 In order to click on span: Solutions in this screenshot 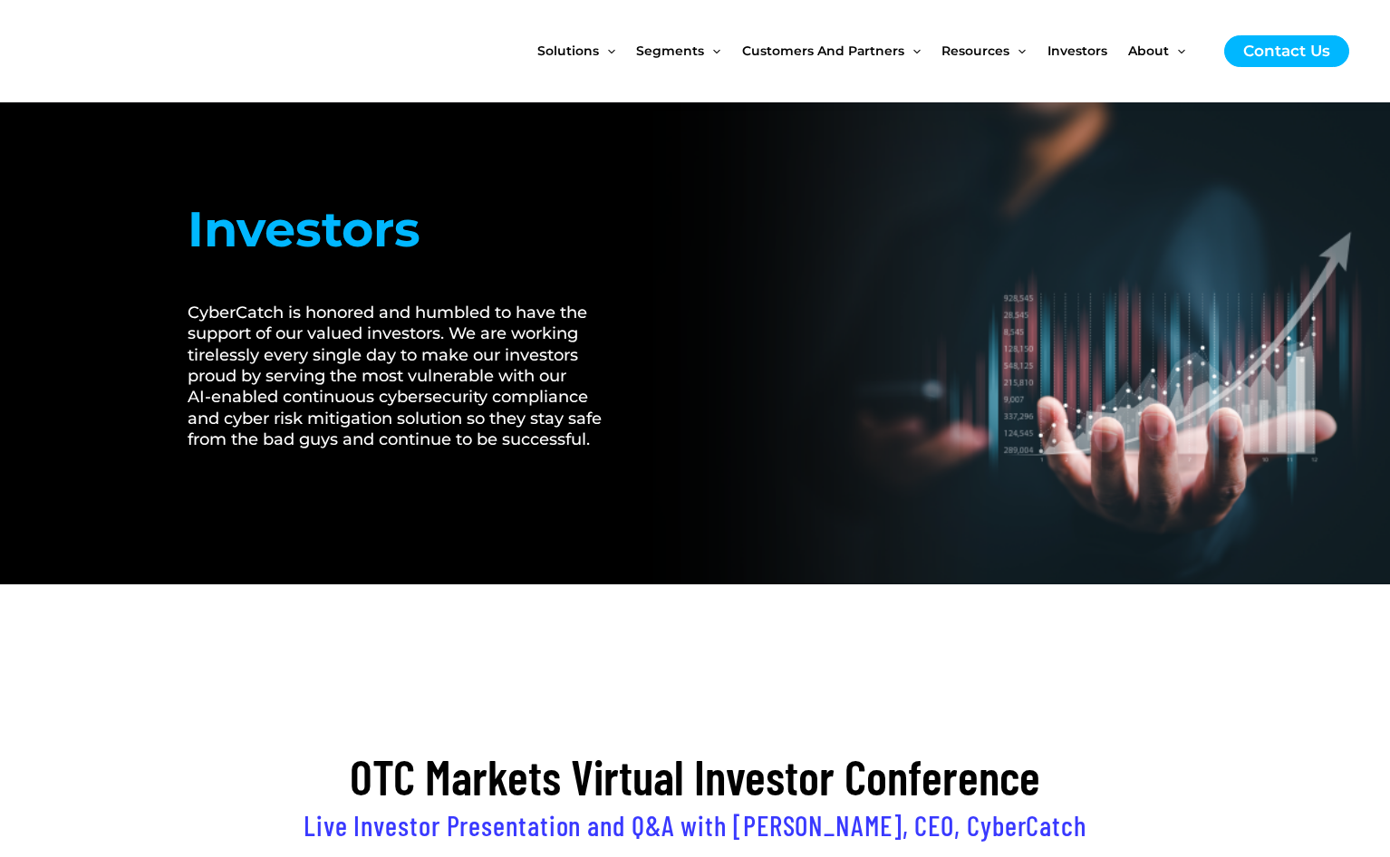, I will do `click(568, 51)`.